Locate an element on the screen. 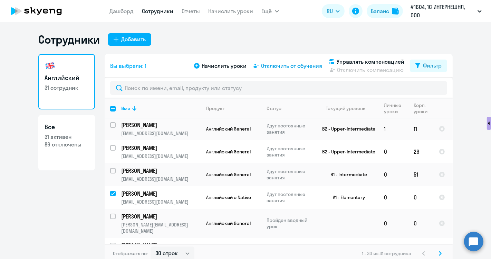 The image size is (491, 259). td: 26 is located at coordinates (421, 151).